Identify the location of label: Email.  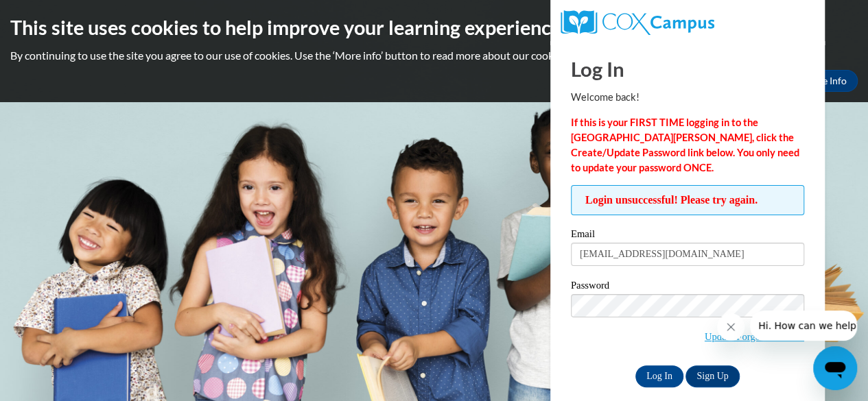
(688, 236).